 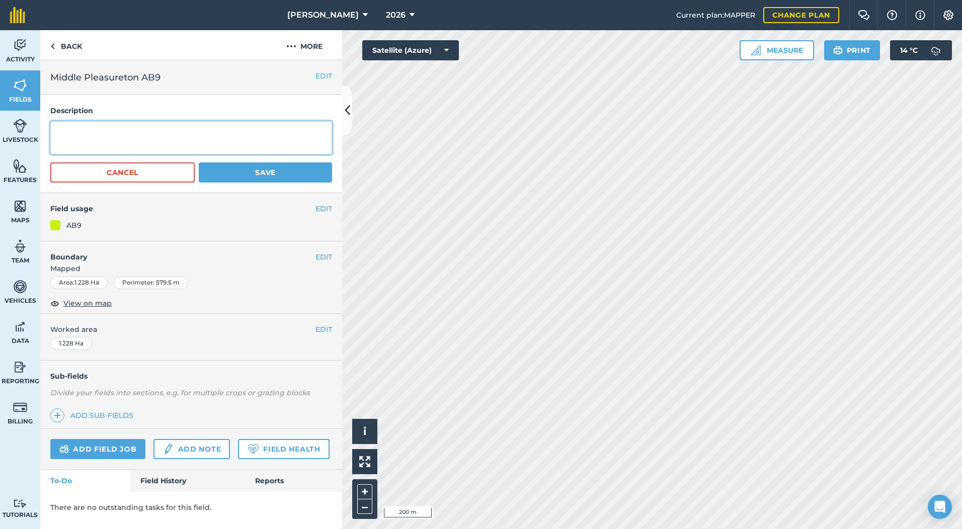 What do you see at coordinates (191, 330) in the screenshot?
I see `span: Worked area` at bounding box center [191, 330].